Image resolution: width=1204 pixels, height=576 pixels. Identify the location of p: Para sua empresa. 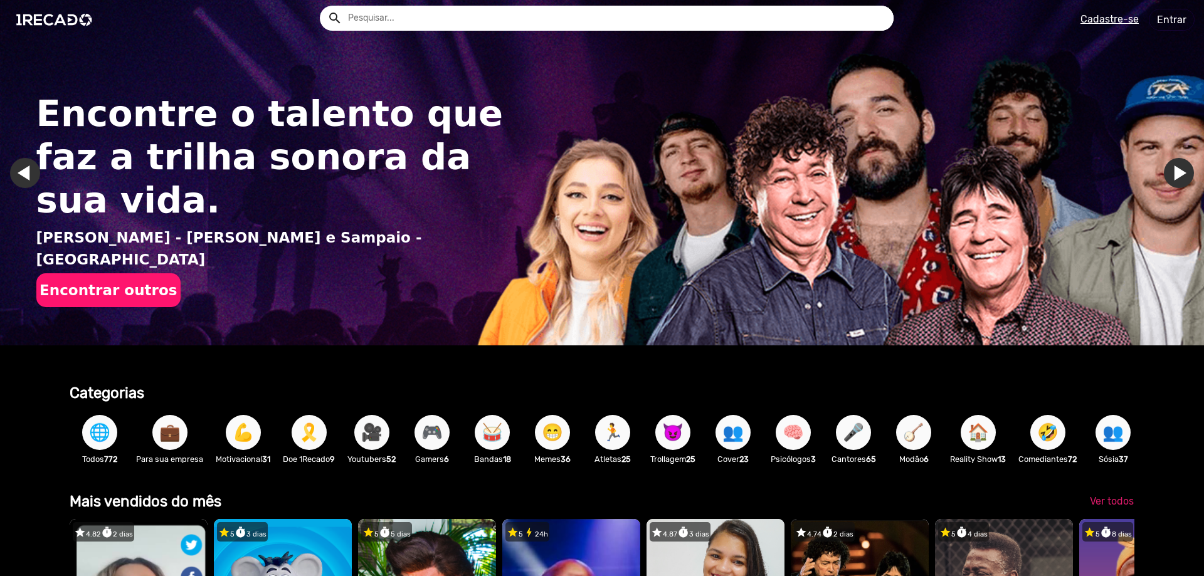
(169, 459).